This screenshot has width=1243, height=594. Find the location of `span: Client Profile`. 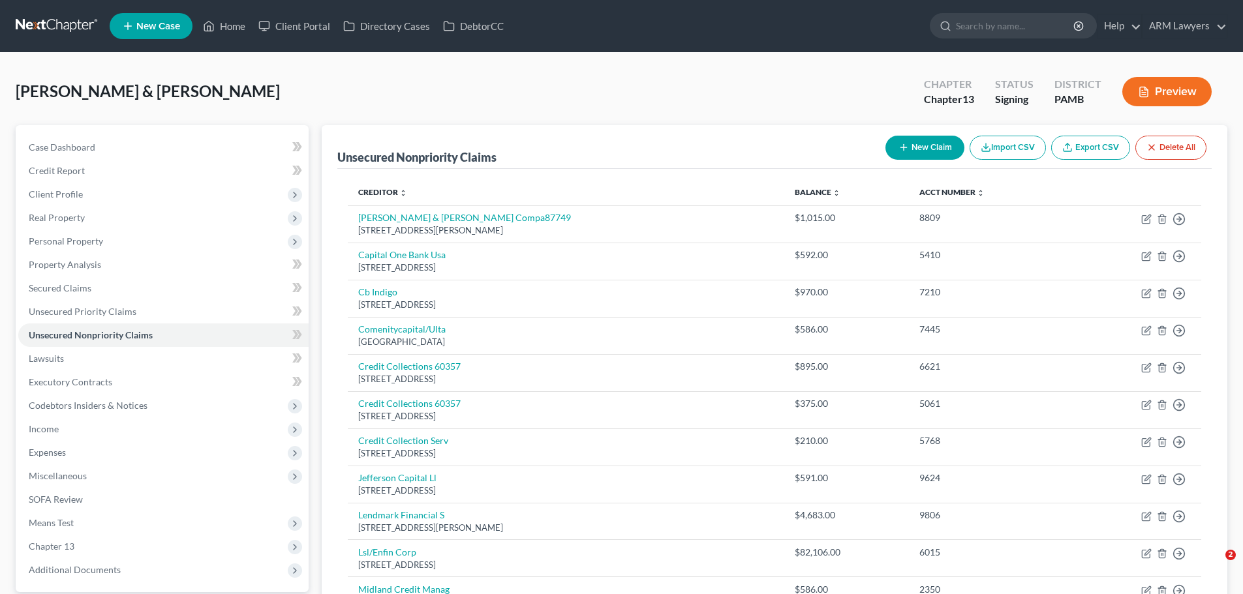

span: Client Profile is located at coordinates (55, 194).